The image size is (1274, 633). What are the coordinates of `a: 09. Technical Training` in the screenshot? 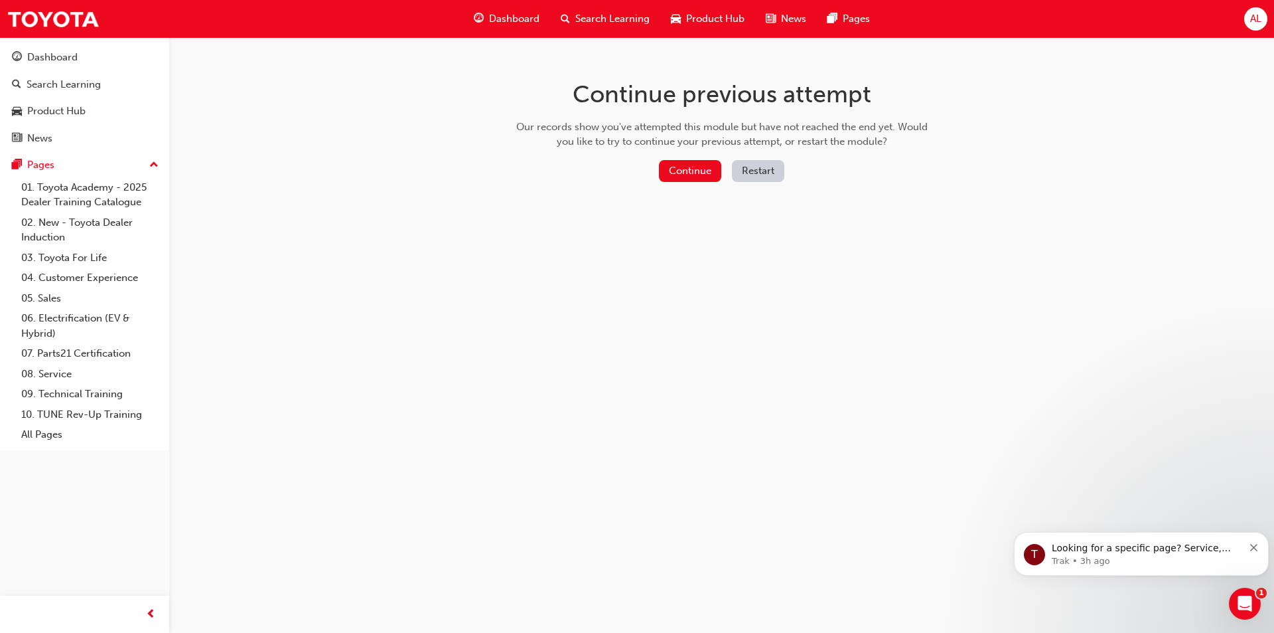 It's located at (90, 394).